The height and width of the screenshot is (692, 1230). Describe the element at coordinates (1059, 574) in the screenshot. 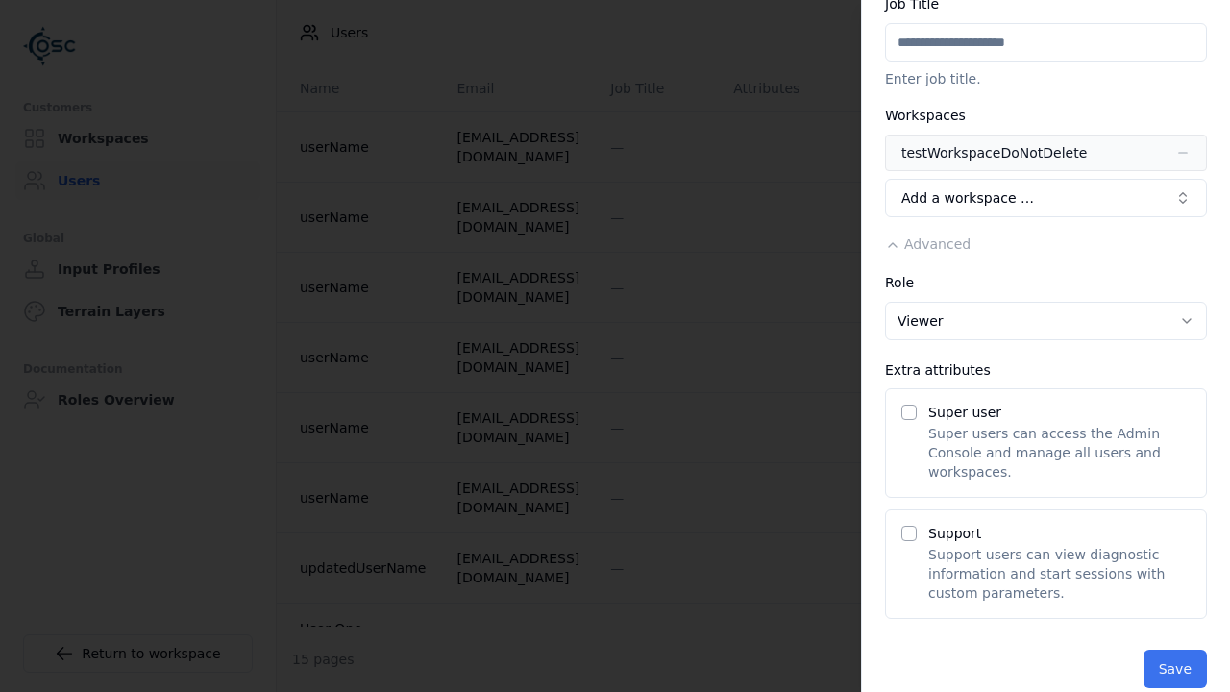

I see `p: Support users can view diagnostic information and start sessions with custom parameters.` at that location.